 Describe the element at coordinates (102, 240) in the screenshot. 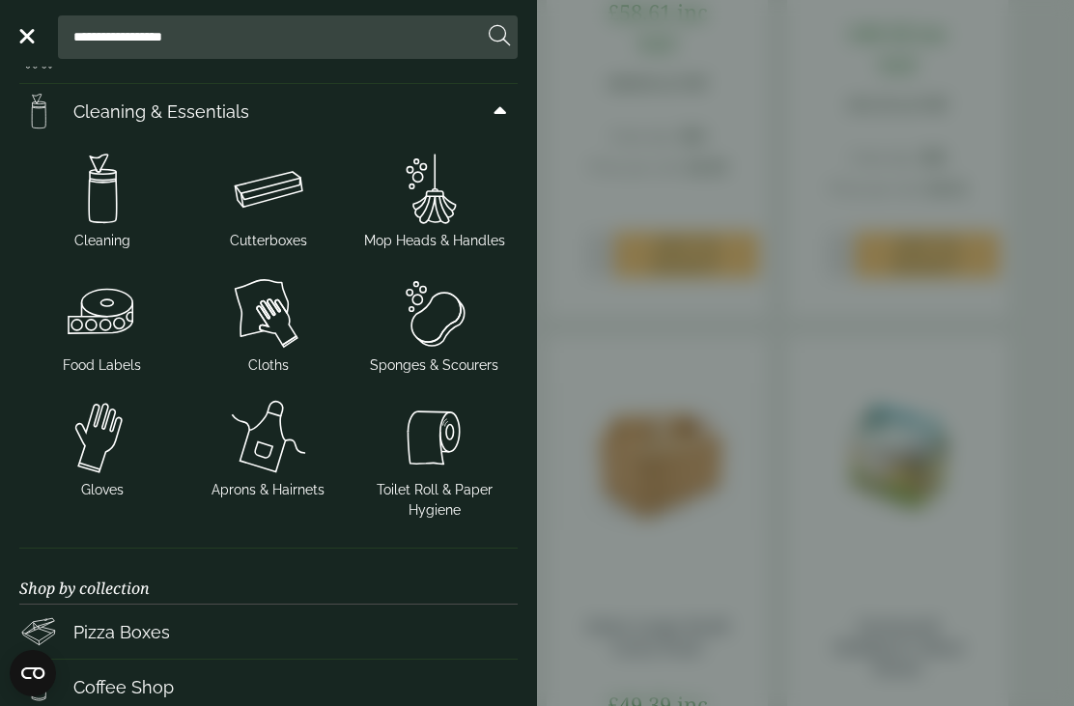

I see `span: Cleaning` at that location.